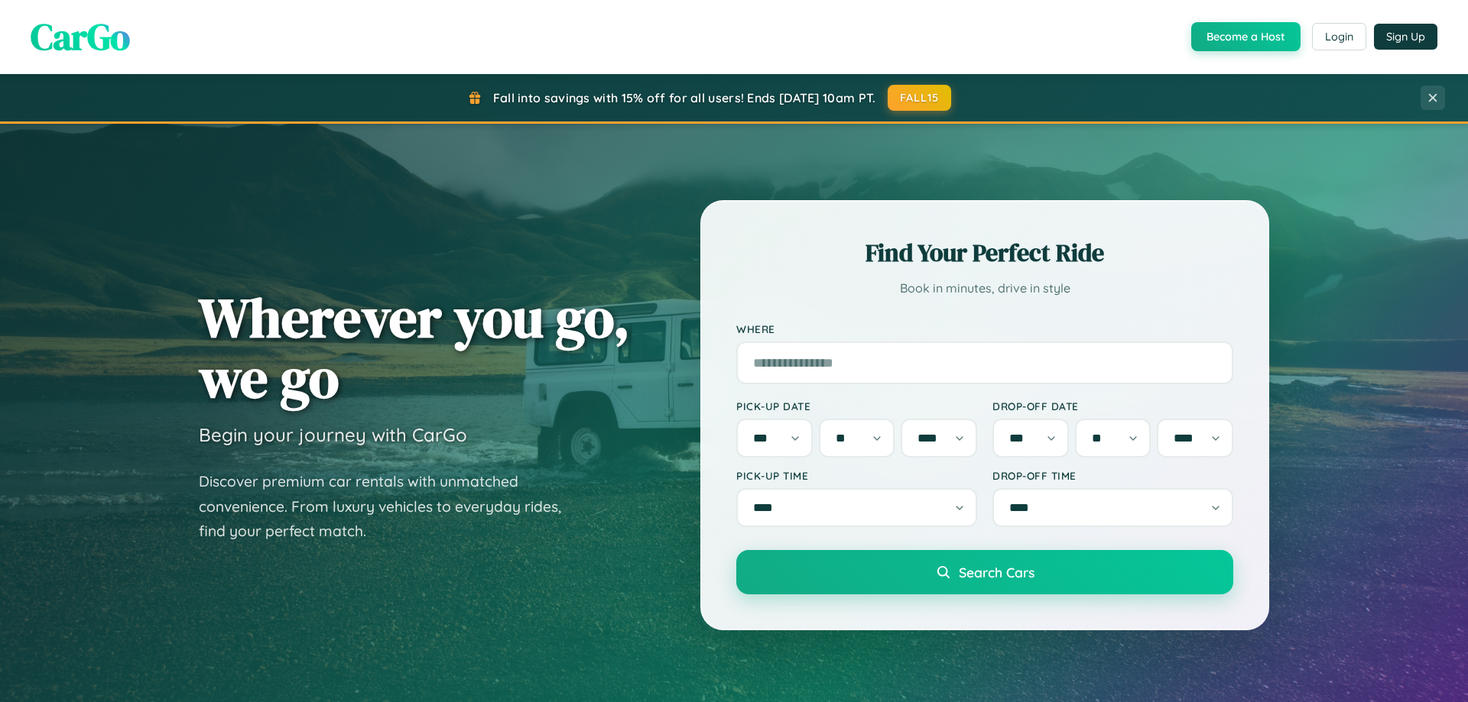  Describe the element at coordinates (985, 329) in the screenshot. I see `label: Where` at that location.